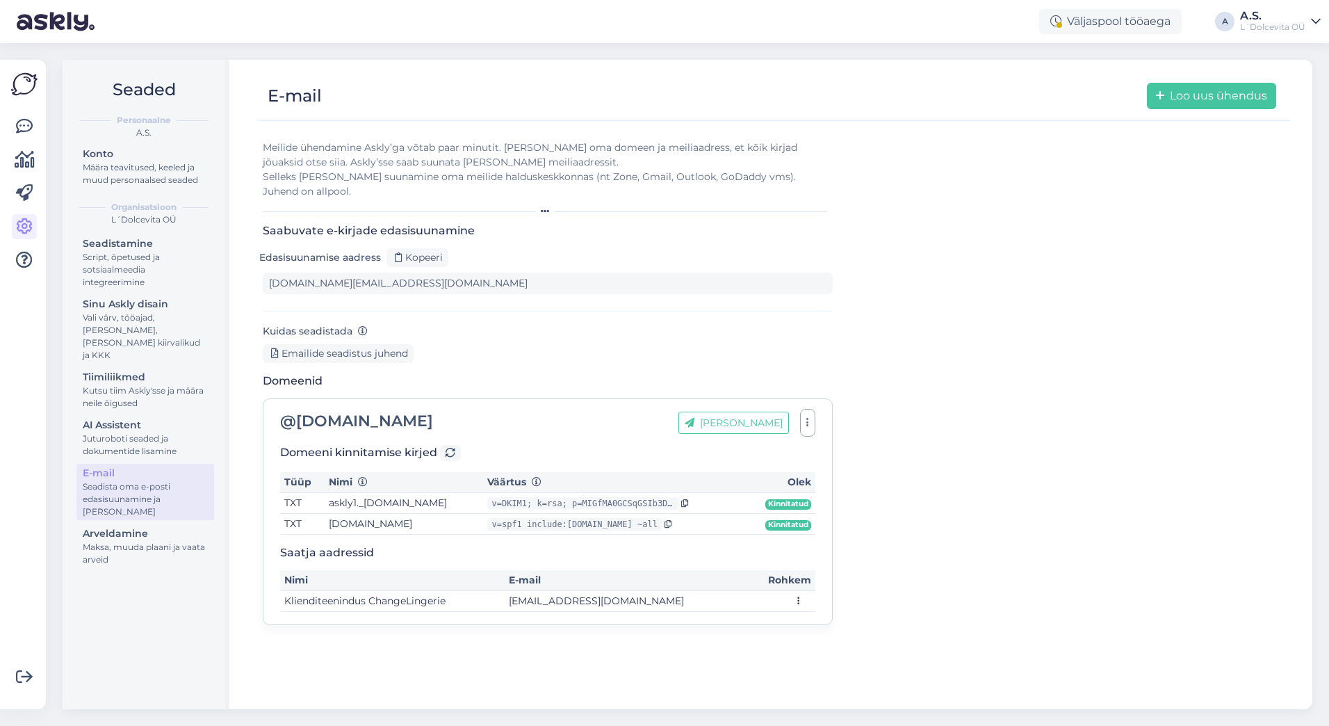 Image resolution: width=1329 pixels, height=726 pixels. I want to click on a: ArveldamineMaksa, muuda plaani ja vaata arveid, so click(145, 546).